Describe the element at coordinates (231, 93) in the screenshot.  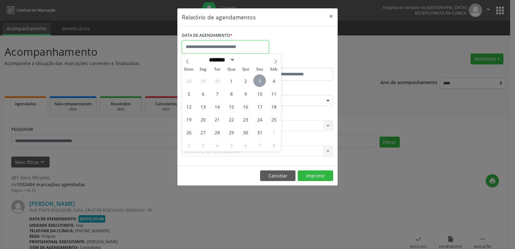
I see `span: Outubro 8, 2025` at that location.